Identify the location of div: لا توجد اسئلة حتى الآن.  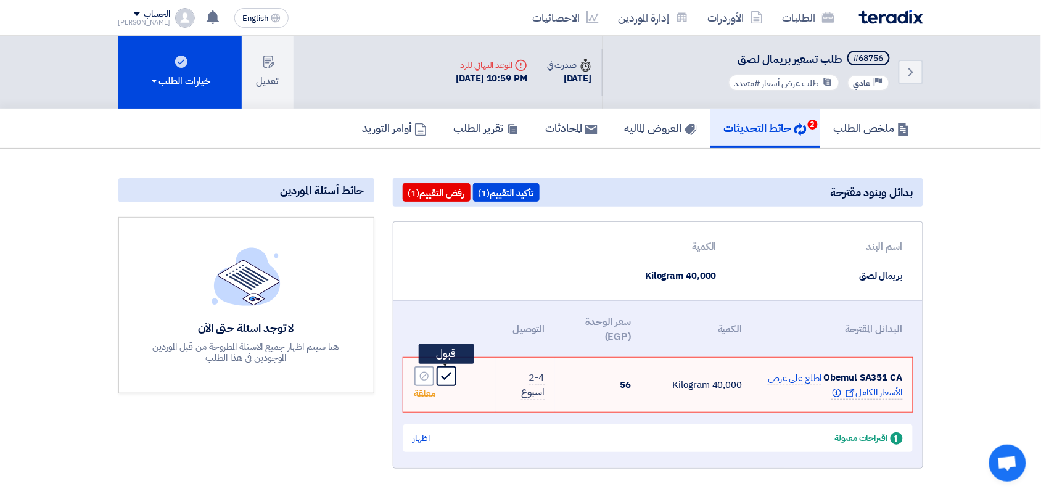
(246, 327).